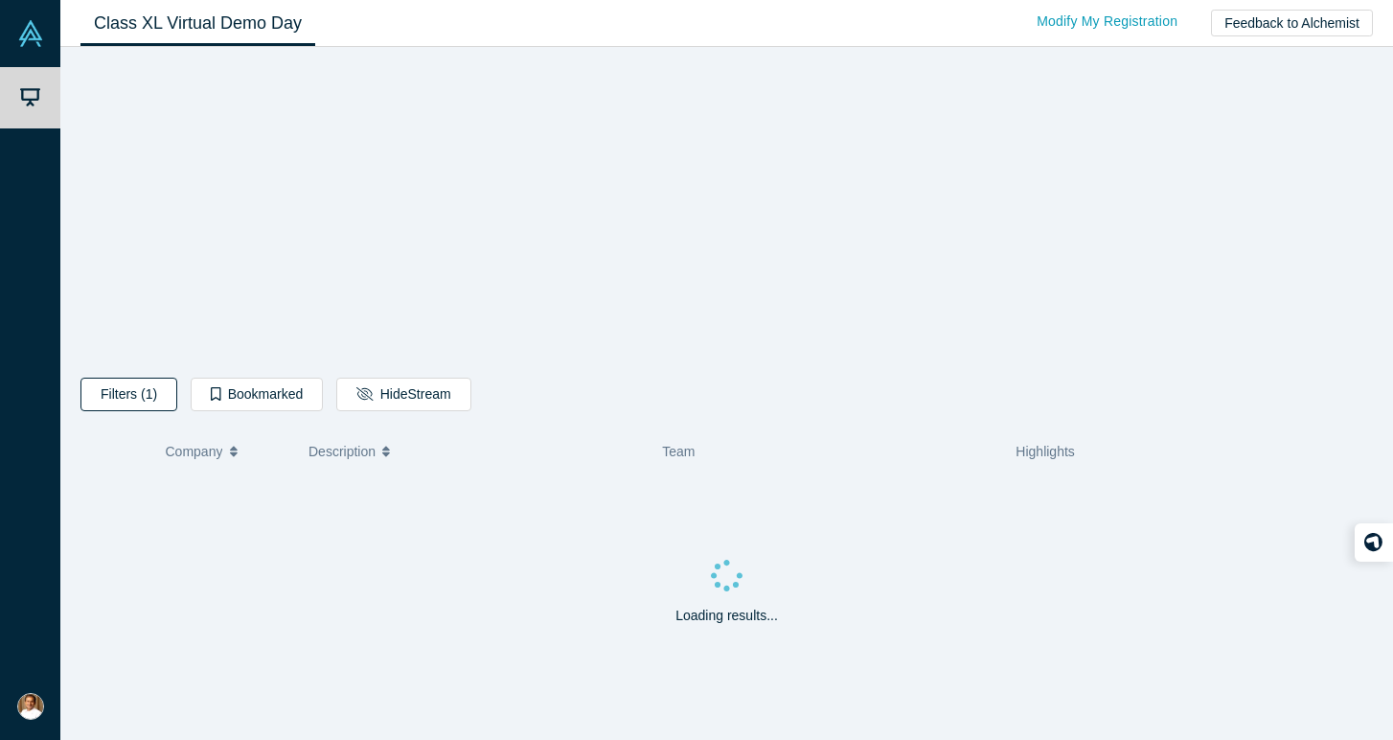  What do you see at coordinates (403, 394) in the screenshot?
I see `button: HideStream` at bounding box center [403, 394].